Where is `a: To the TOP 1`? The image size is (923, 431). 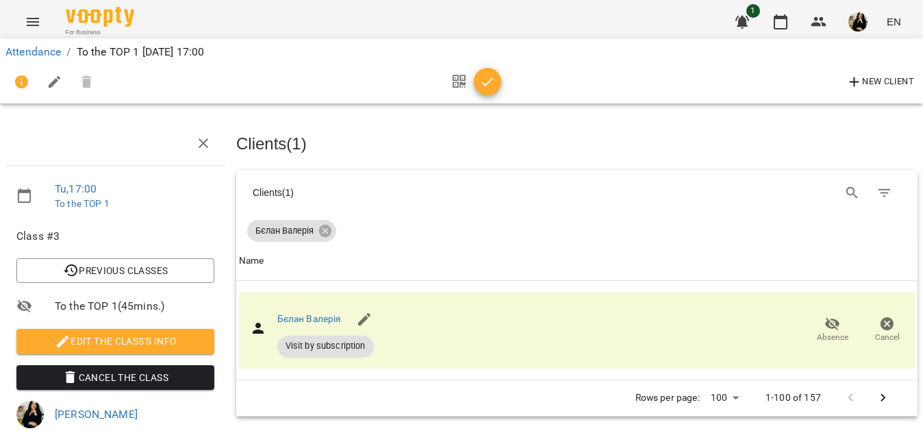
a: To the TOP 1 is located at coordinates (82, 203).